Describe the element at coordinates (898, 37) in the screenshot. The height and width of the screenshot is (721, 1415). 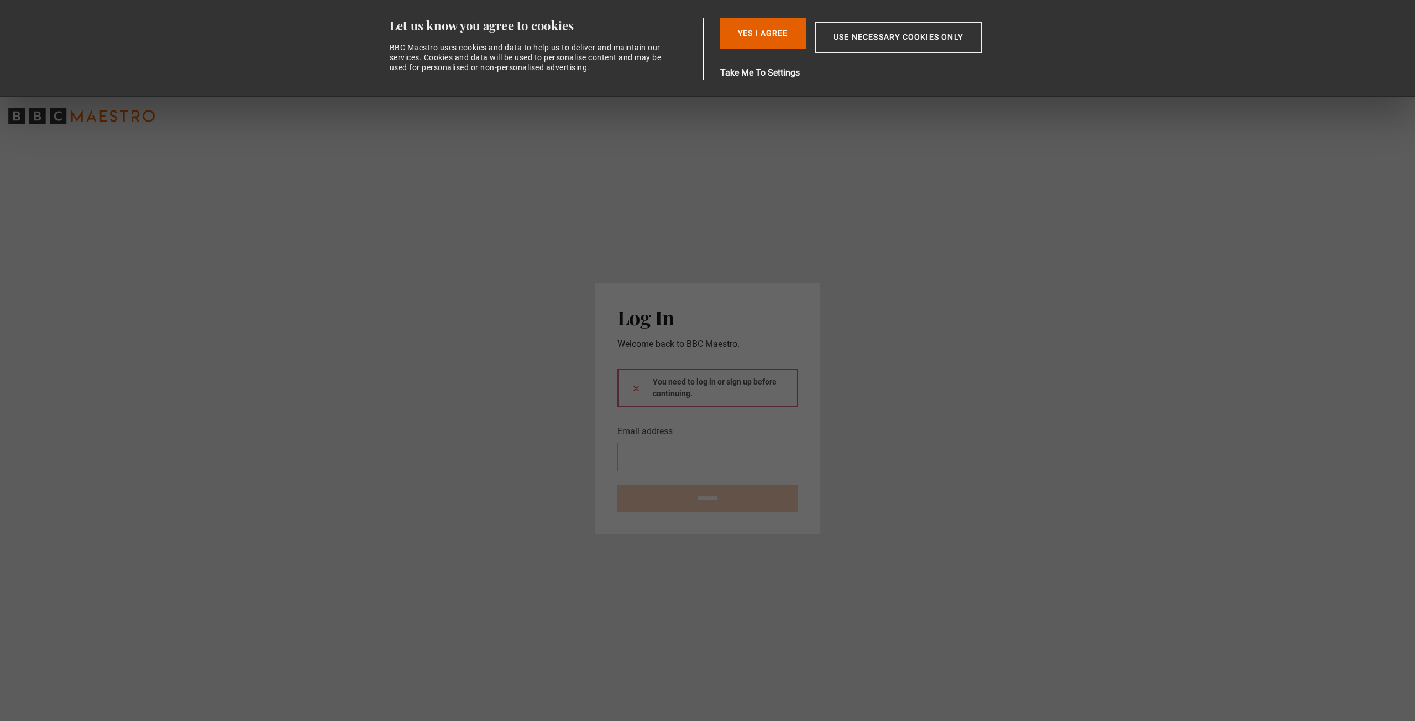
I see `button: Use necessary cookies only` at that location.